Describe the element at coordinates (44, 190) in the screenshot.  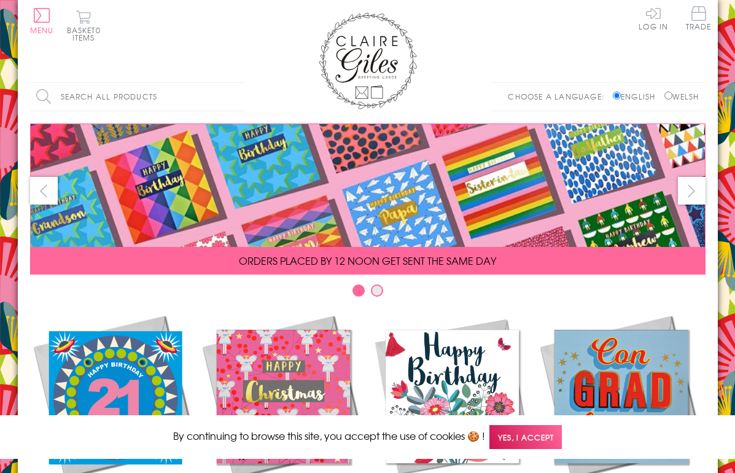
I see `button: prev` at that location.